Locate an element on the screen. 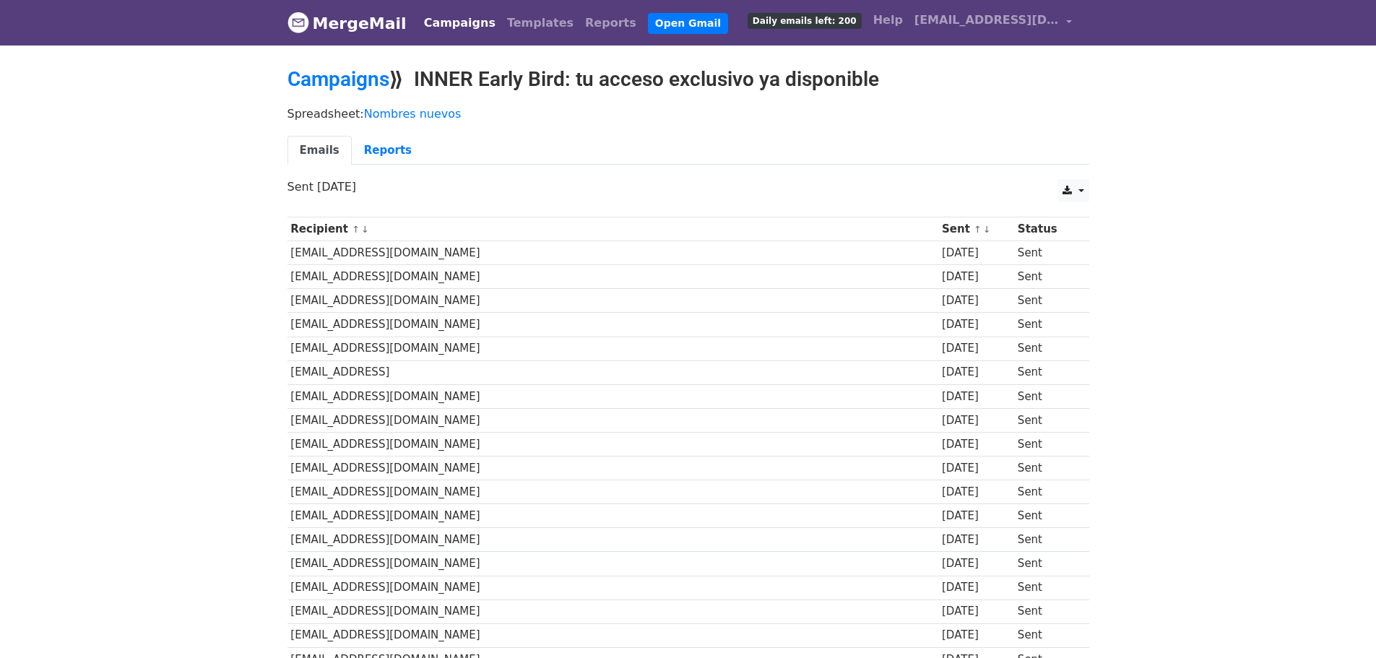 Image resolution: width=1376 pixels, height=658 pixels. a: MergeMail is located at coordinates (347, 23).